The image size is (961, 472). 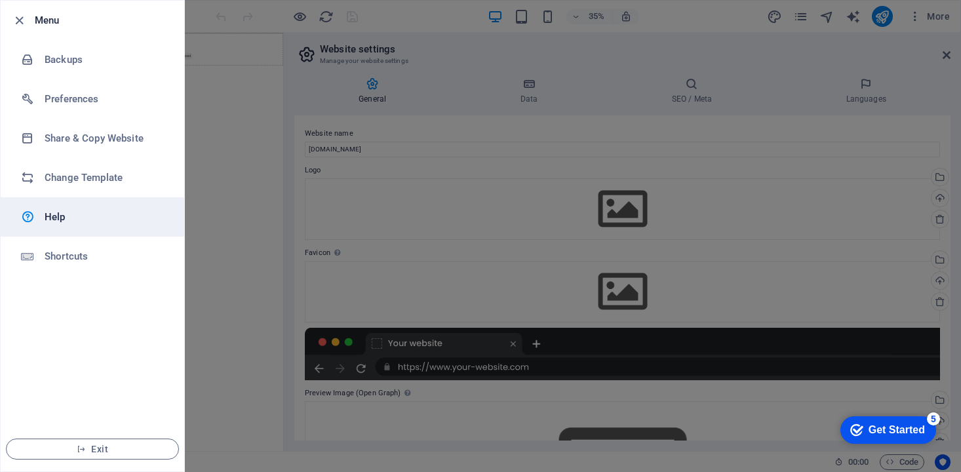 I want to click on span: Exit, so click(x=92, y=449).